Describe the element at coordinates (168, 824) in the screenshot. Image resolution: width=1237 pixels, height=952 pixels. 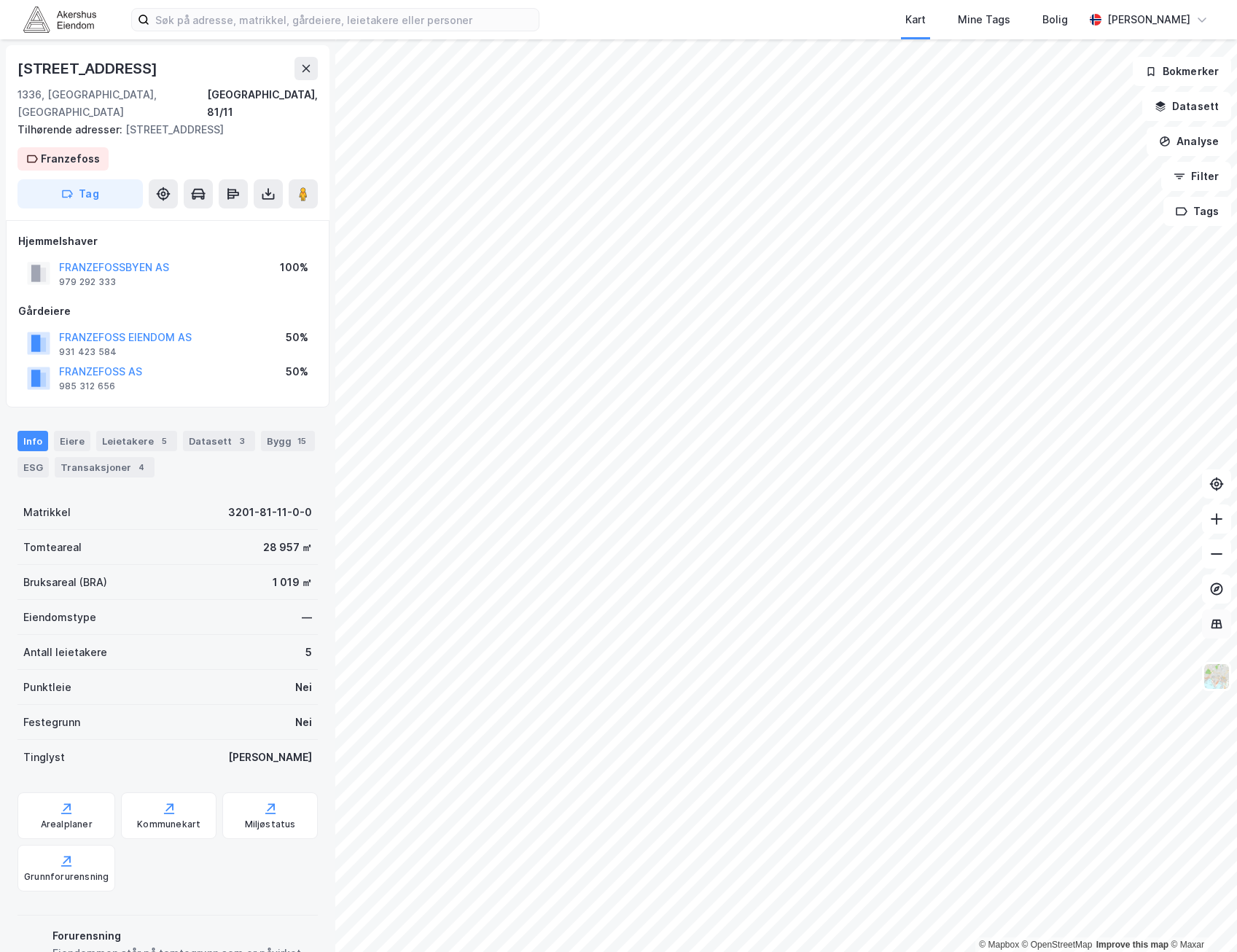
I see `div: Kommunekart` at that location.